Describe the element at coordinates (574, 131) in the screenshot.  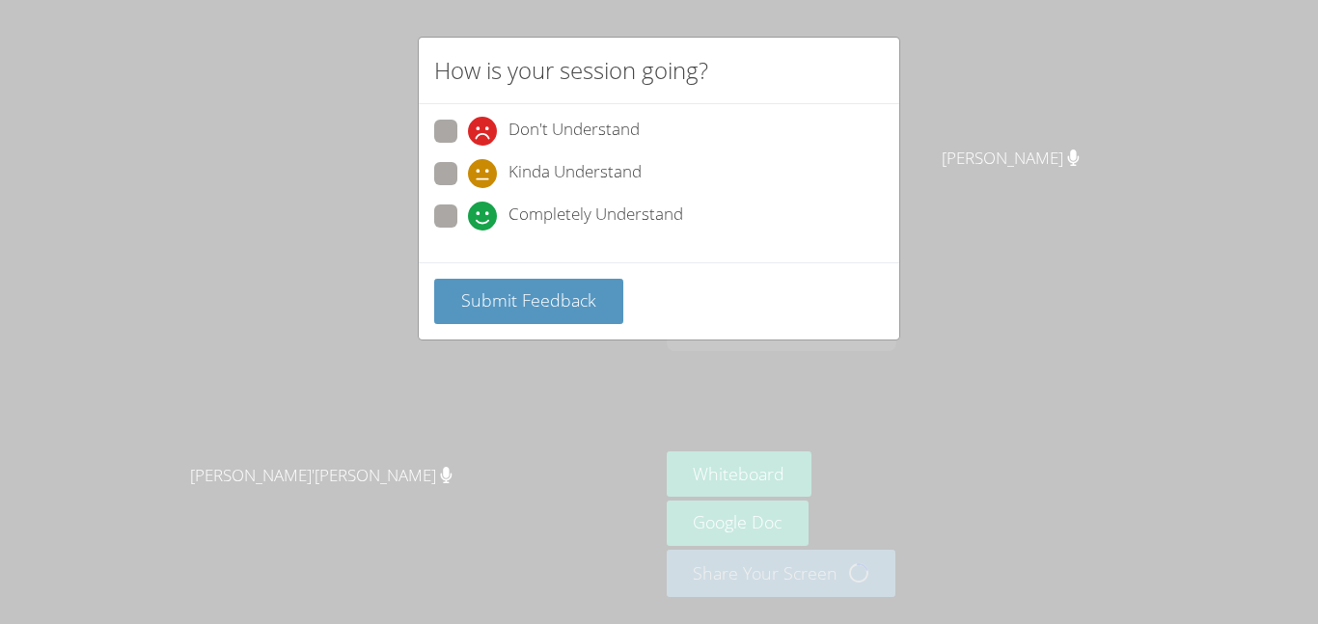
I see `span: Don't Understand` at that location.